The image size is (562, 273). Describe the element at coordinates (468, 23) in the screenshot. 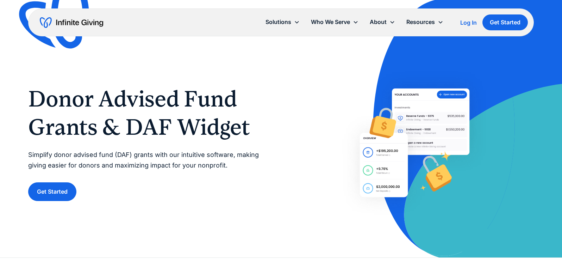

I see `a: Log In` at that location.